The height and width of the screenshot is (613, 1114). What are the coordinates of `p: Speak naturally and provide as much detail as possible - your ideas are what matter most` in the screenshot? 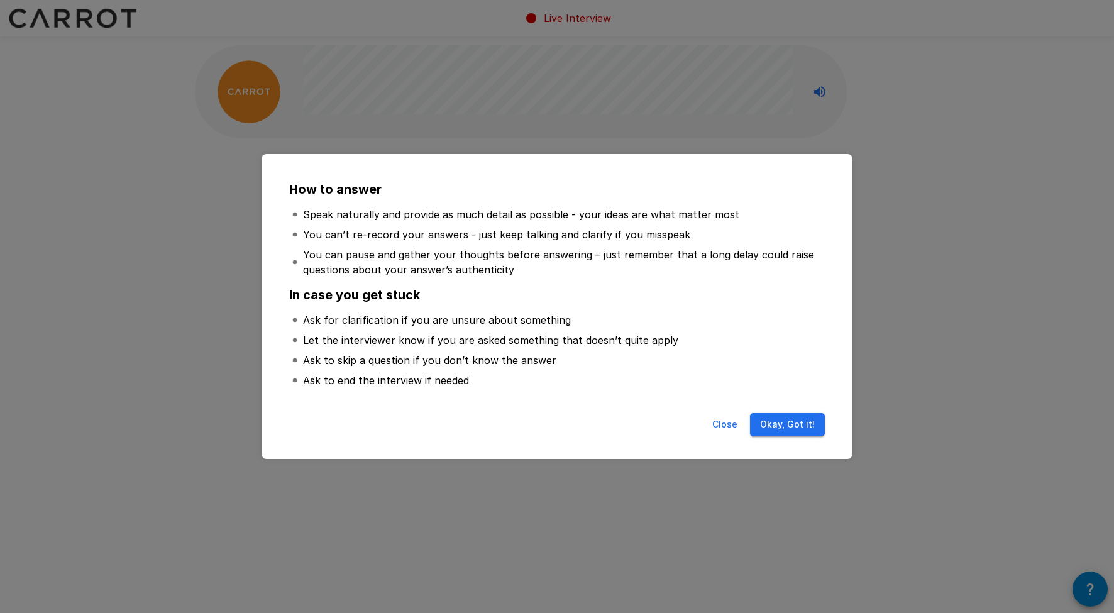 It's located at (521, 214).